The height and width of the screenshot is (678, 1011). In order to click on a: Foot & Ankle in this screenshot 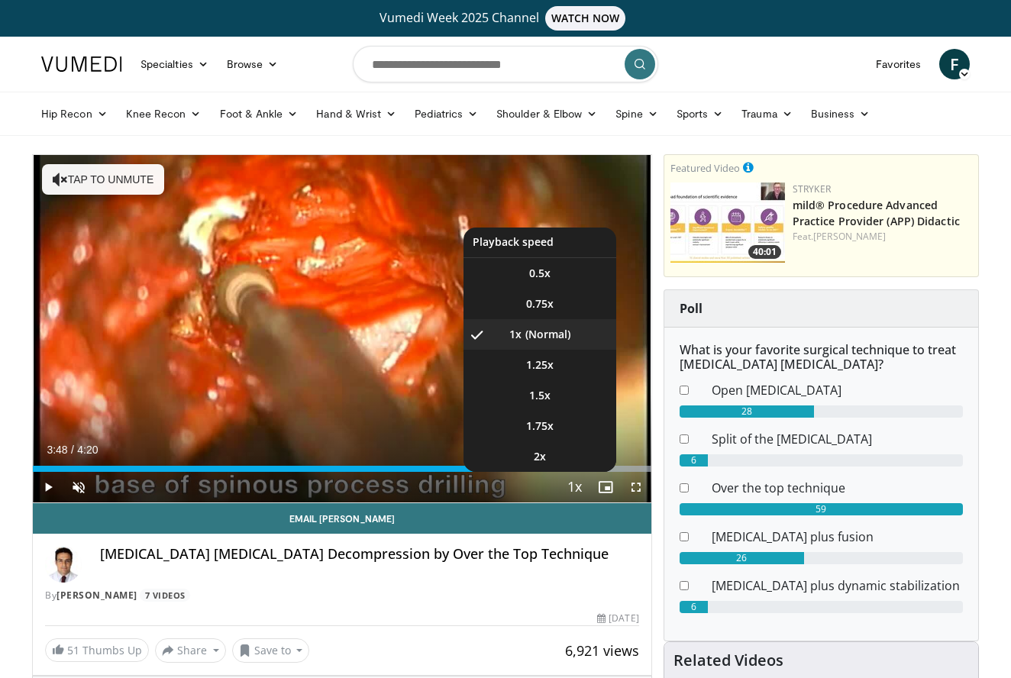, I will do `click(259, 114)`.